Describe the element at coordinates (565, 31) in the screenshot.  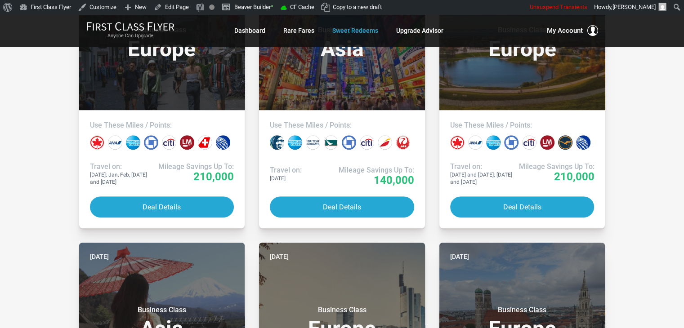
I see `span: My Account` at that location.